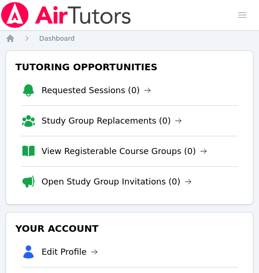 The width and height of the screenshot is (259, 273). Describe the element at coordinates (129, 67) in the screenshot. I see `h3: Tutoring Opportunities` at that location.